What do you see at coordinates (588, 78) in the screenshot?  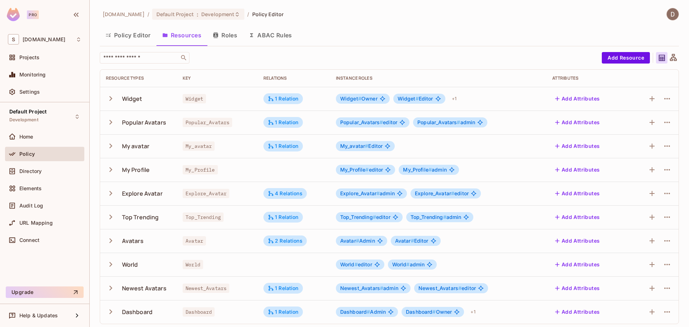 I see `div: Attributes` at bounding box center [588, 78].